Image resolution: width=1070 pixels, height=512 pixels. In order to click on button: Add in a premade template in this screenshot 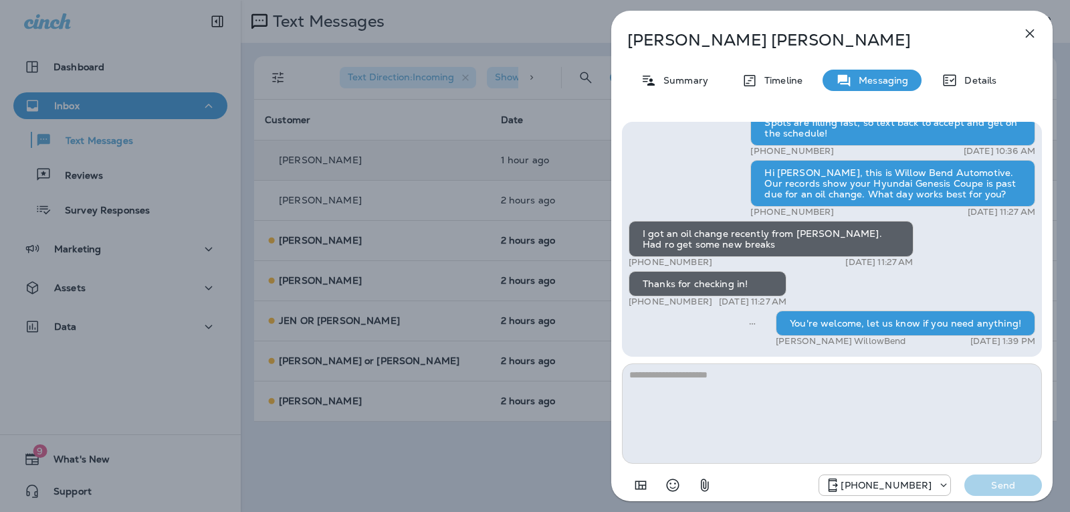, I will do `click(641, 485)`.